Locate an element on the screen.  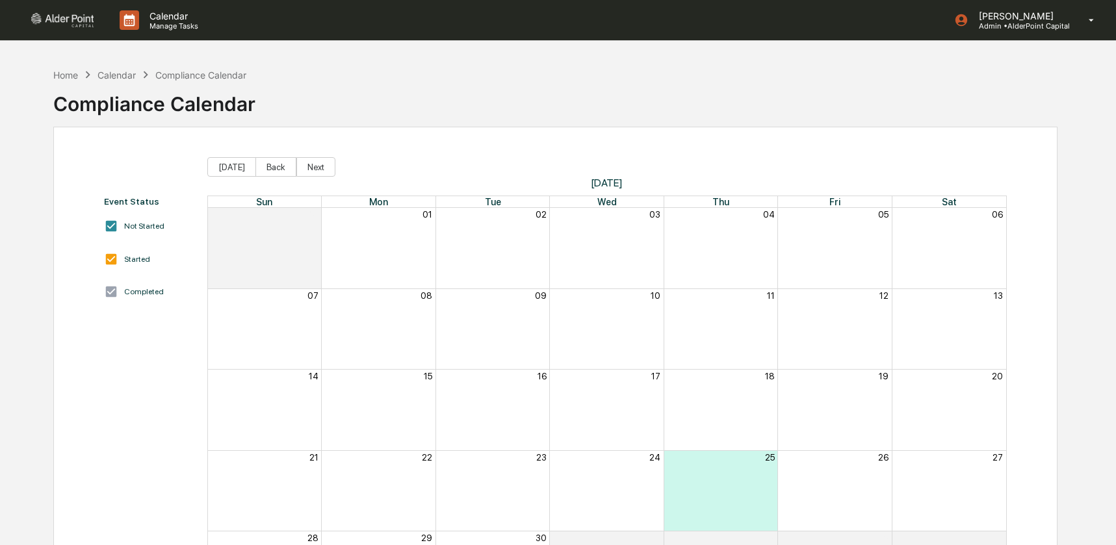
button: 19 is located at coordinates (883, 376).